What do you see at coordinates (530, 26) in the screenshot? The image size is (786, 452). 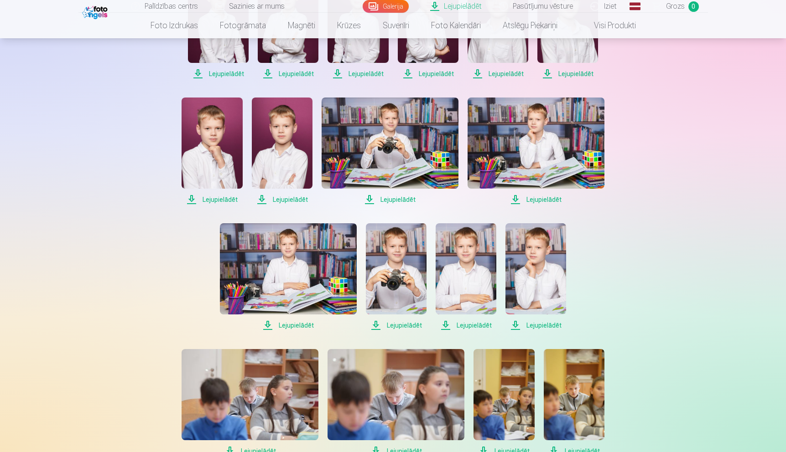 I see `a: Atslēgu piekariņi` at bounding box center [530, 26].